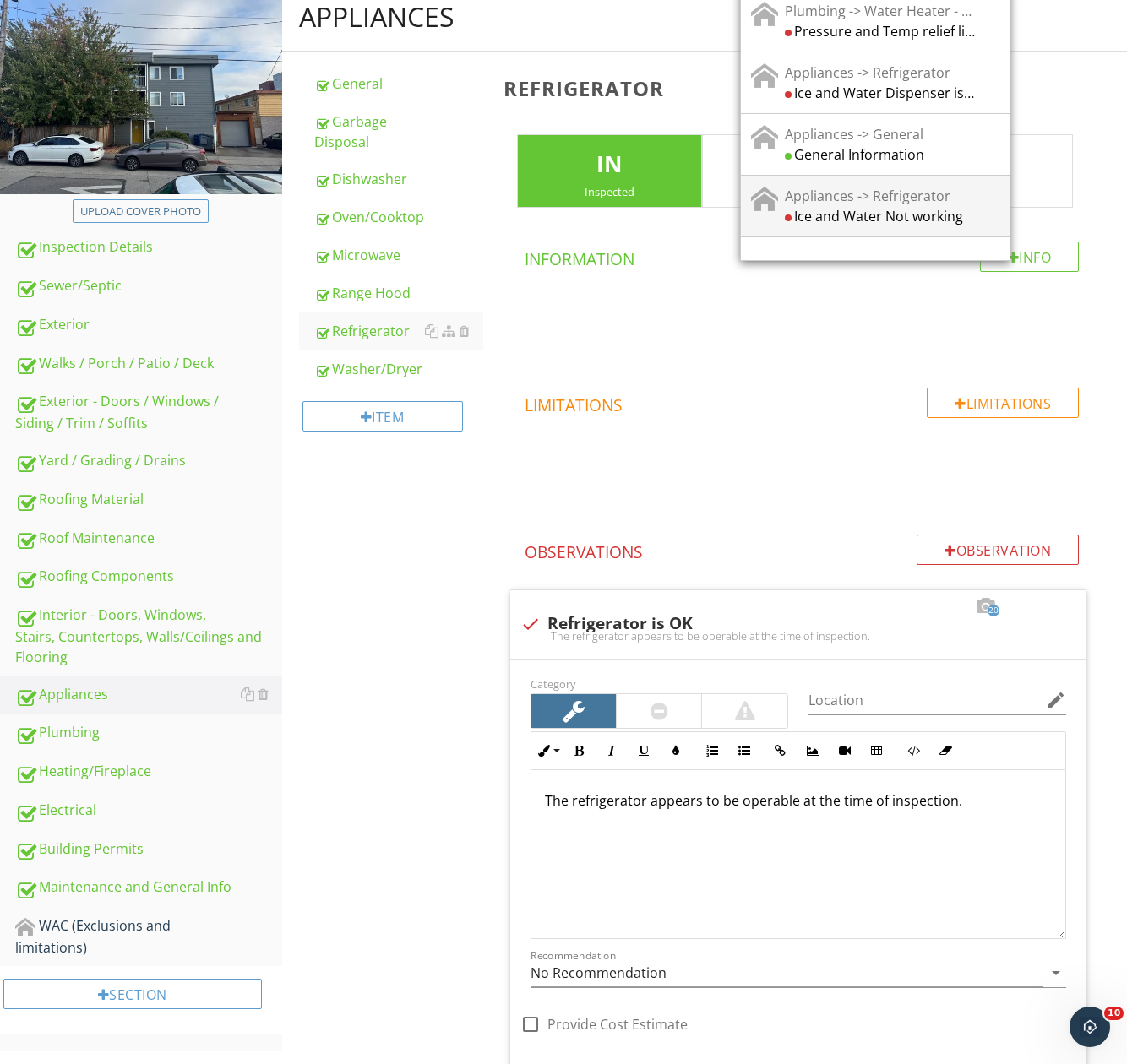 The width and height of the screenshot is (1127, 1064). Describe the element at coordinates (801, 88) in the screenshot. I see `h3: Refrigerator` at that location.